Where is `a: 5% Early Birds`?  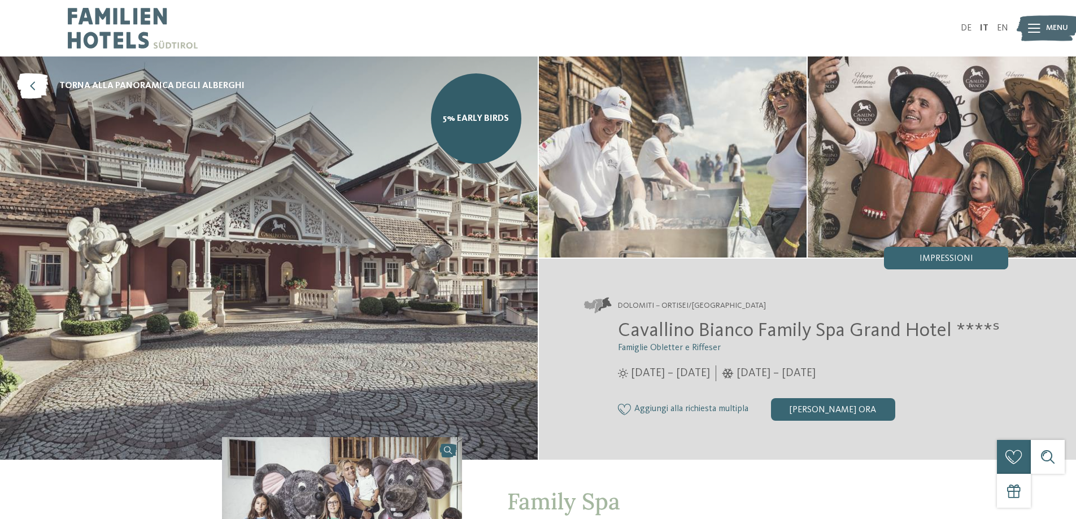 a: 5% Early Birds is located at coordinates (476, 119).